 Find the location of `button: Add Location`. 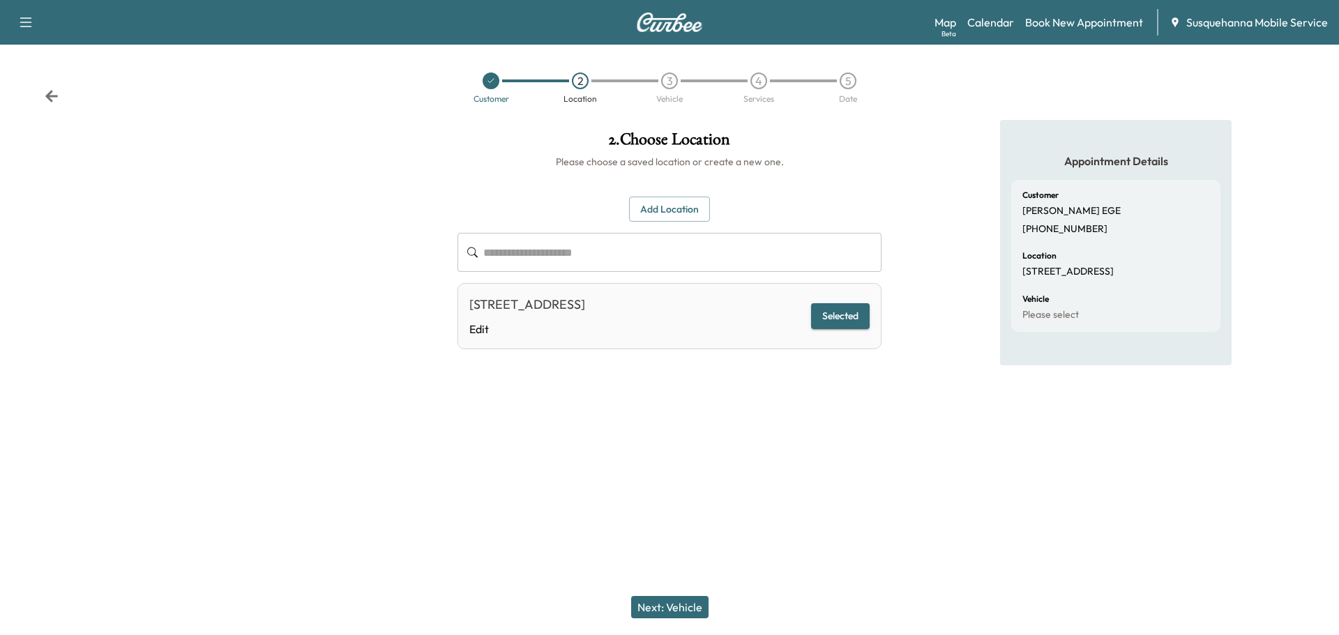

button: Add Location is located at coordinates (669, 209).